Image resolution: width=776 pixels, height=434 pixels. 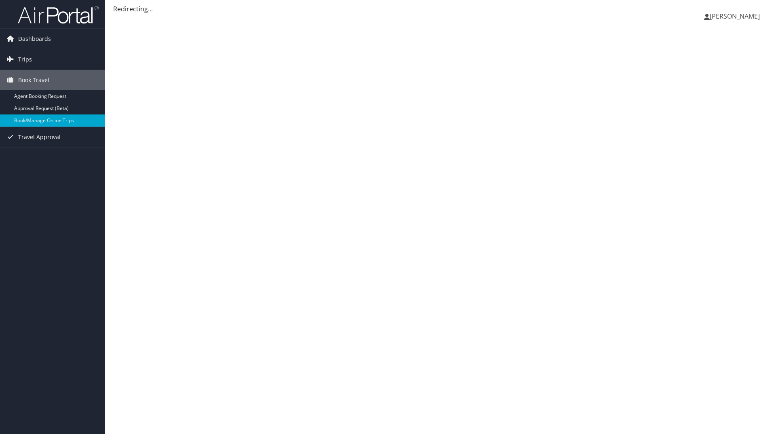 What do you see at coordinates (25, 59) in the screenshot?
I see `span: Trips` at bounding box center [25, 59].